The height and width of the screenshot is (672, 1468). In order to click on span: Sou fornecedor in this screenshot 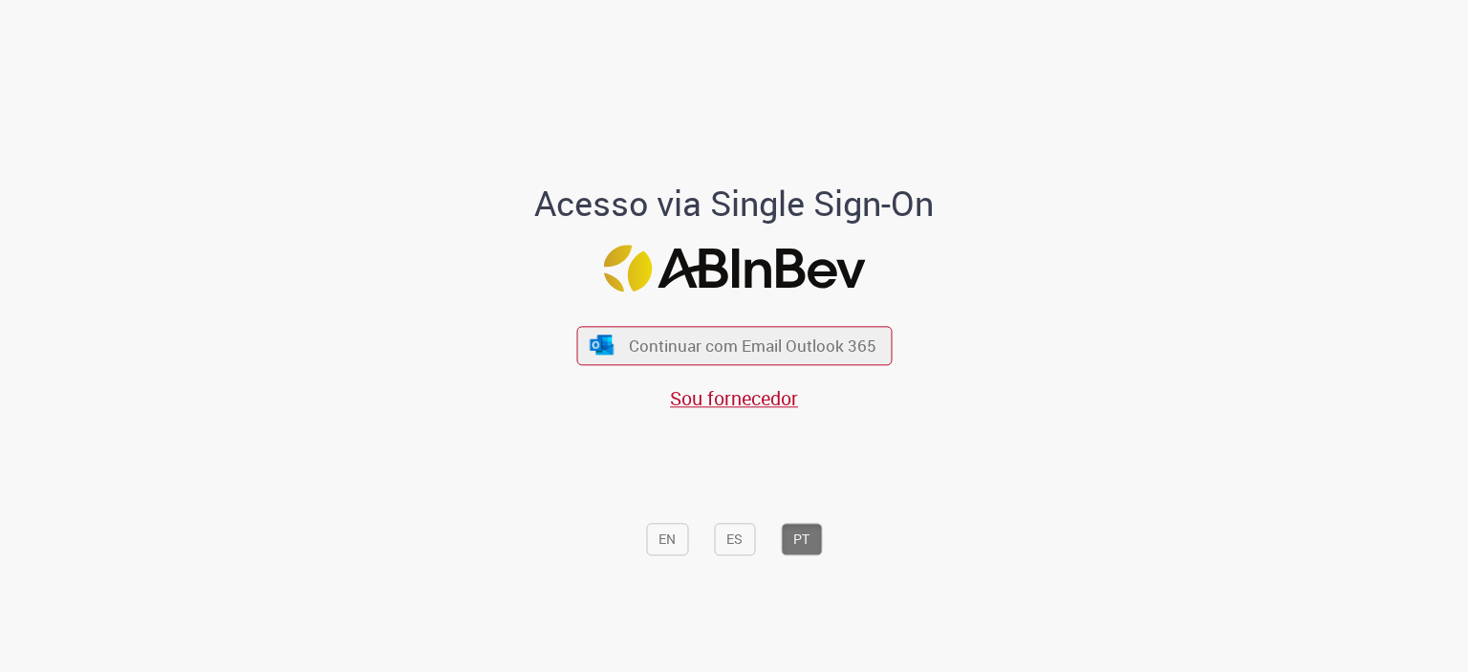, I will do `click(734, 398)`.